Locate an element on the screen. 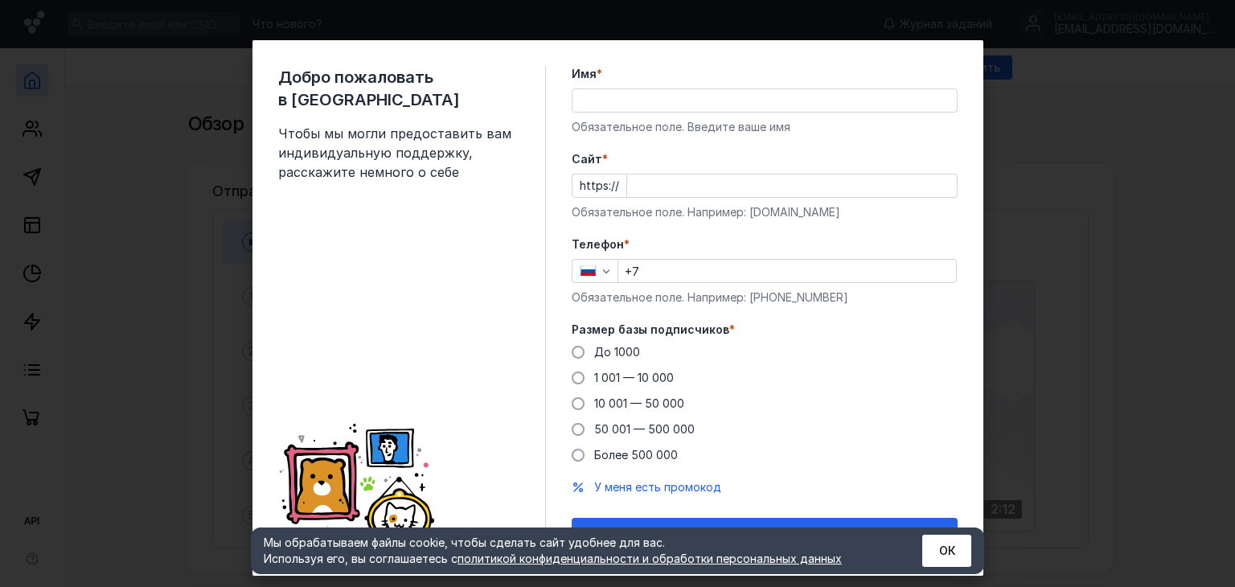 The width and height of the screenshot is (1235, 587). div: Обязательное поле. Введите ваше имя is located at coordinates (764, 127).